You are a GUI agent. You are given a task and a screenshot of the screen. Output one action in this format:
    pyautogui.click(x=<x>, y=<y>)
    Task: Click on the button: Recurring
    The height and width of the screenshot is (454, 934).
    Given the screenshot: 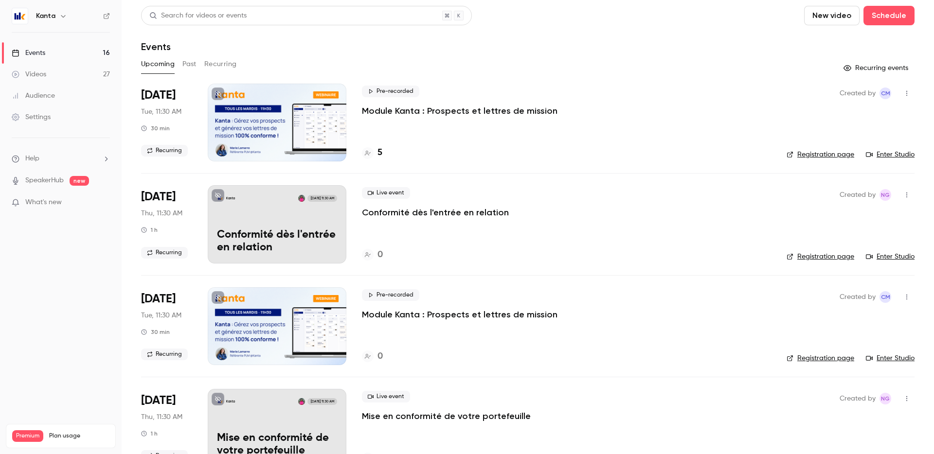 What is the action you would take?
    pyautogui.click(x=220, y=64)
    